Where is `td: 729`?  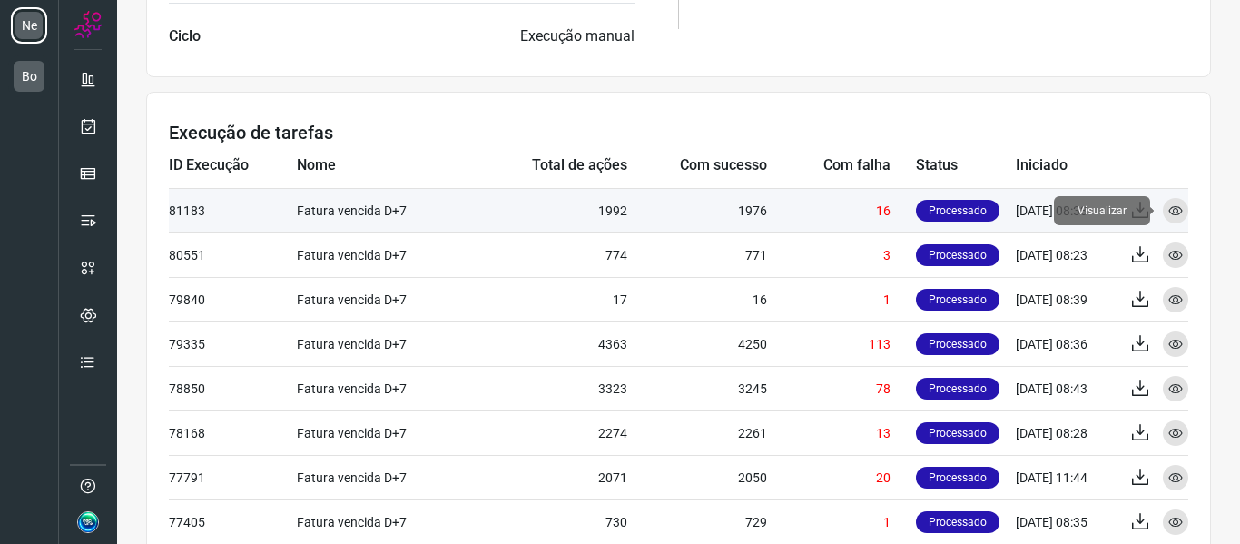 td: 729 is located at coordinates (697, 521).